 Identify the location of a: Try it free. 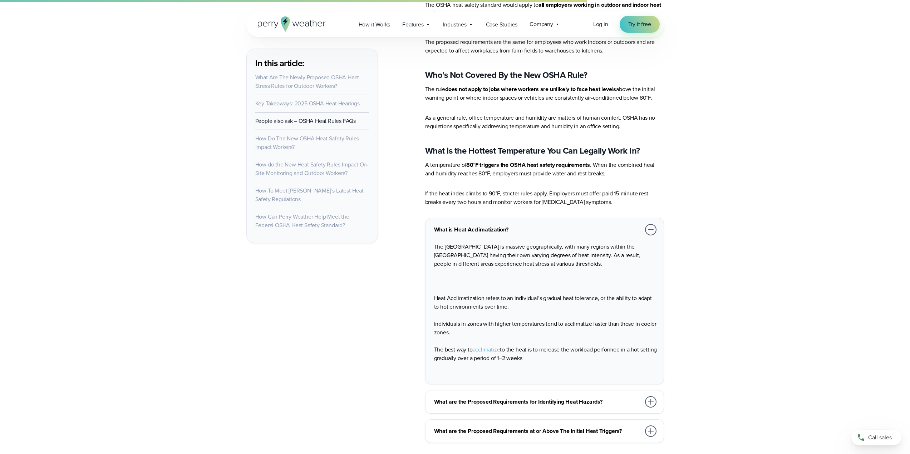
(640, 24).